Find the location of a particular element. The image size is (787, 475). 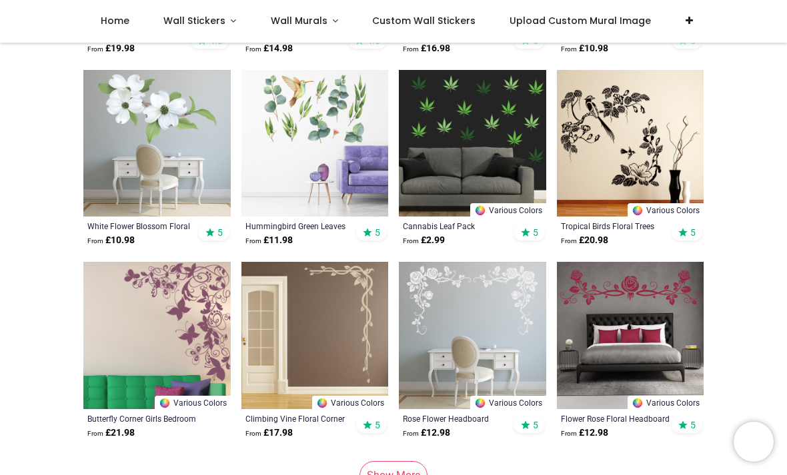

strong: £ 2.99 is located at coordinates (423, 241).